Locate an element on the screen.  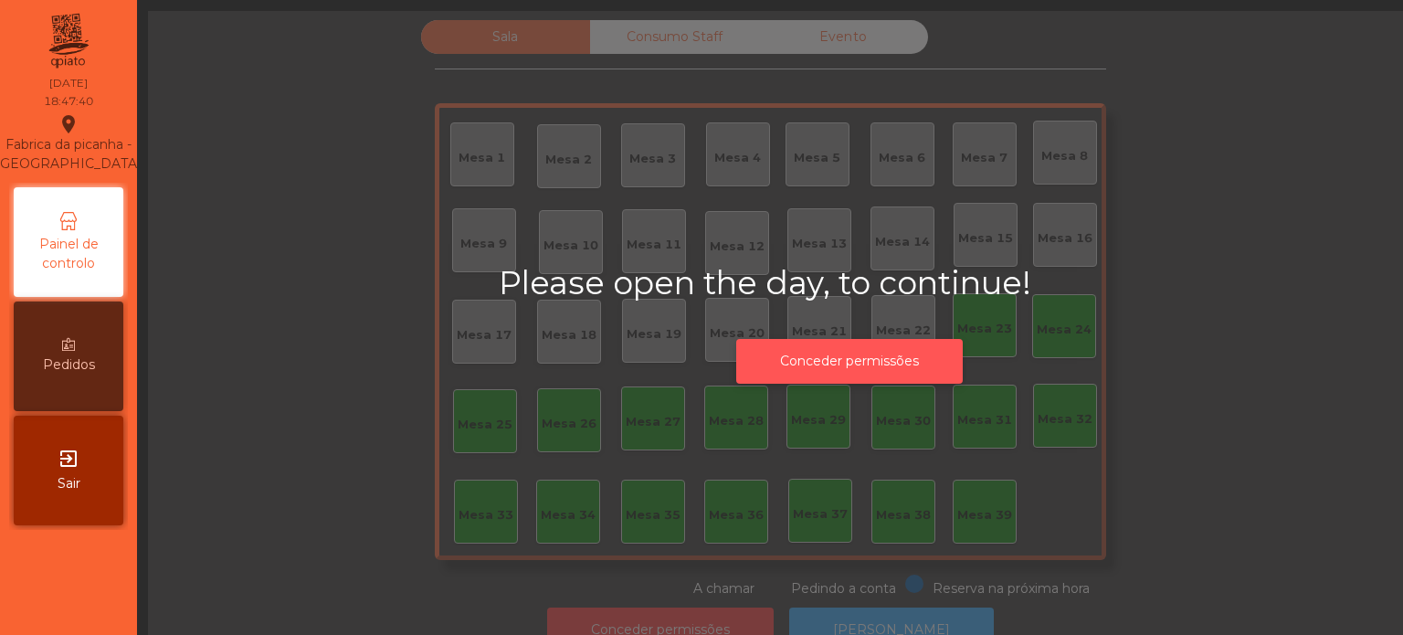
button: Conceder permissões is located at coordinates (850, 361).